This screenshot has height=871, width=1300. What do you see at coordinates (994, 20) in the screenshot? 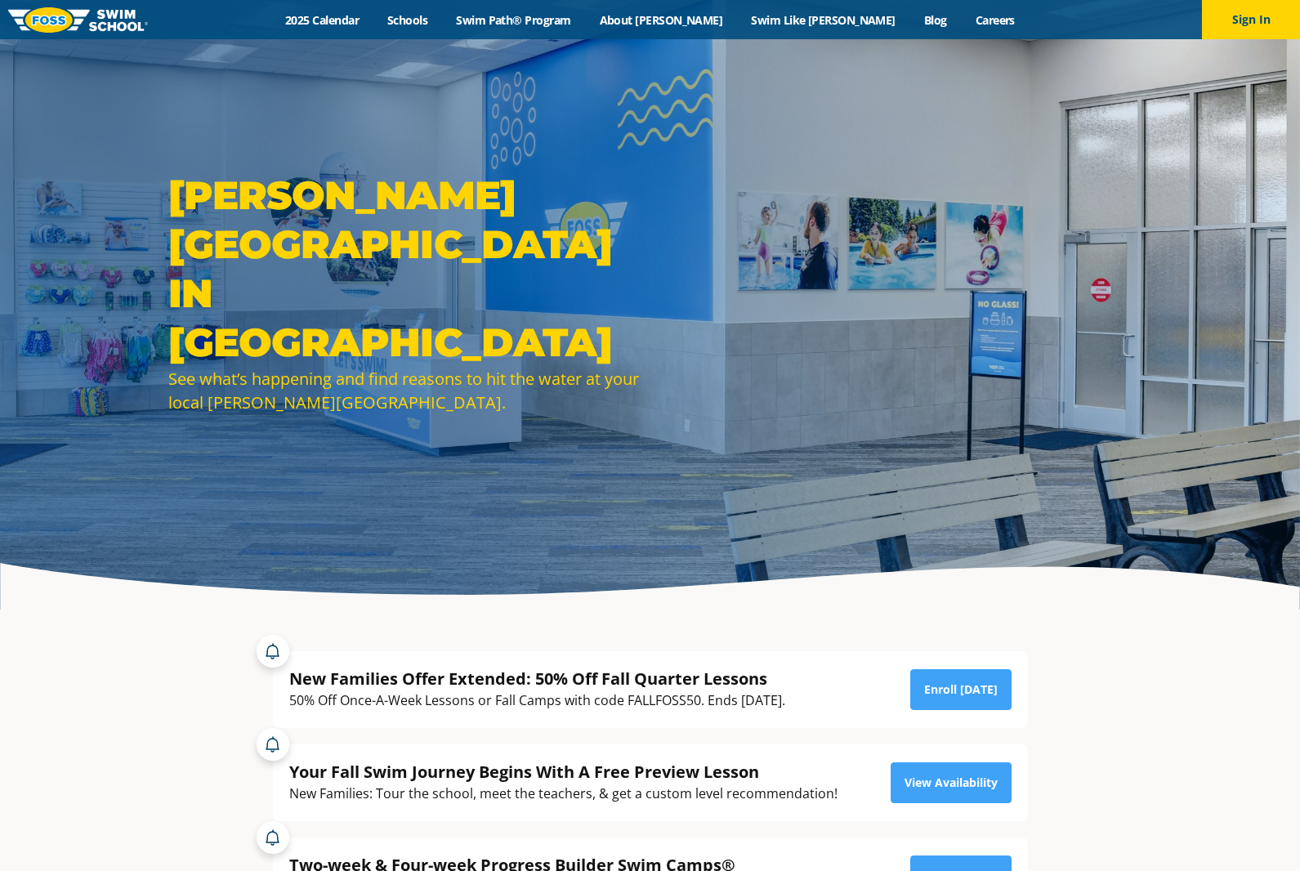
I see `a: Careers` at bounding box center [994, 20].